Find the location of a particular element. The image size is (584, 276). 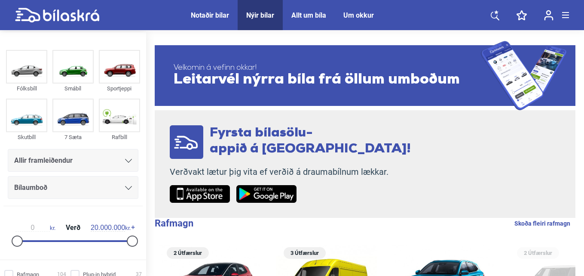

img: user-login.svg is located at coordinates (549, 15).